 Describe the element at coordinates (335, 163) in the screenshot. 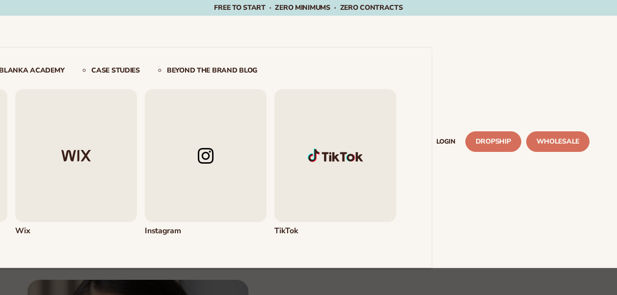

I see `div: 5 / 5` at that location.